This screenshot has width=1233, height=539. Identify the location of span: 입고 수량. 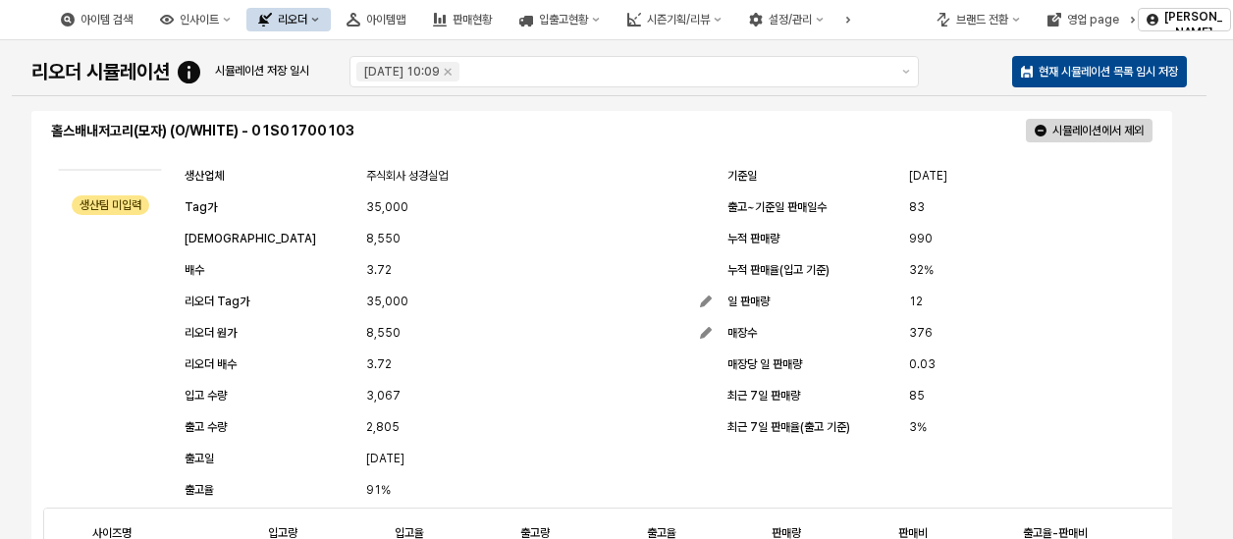
(205, 396).